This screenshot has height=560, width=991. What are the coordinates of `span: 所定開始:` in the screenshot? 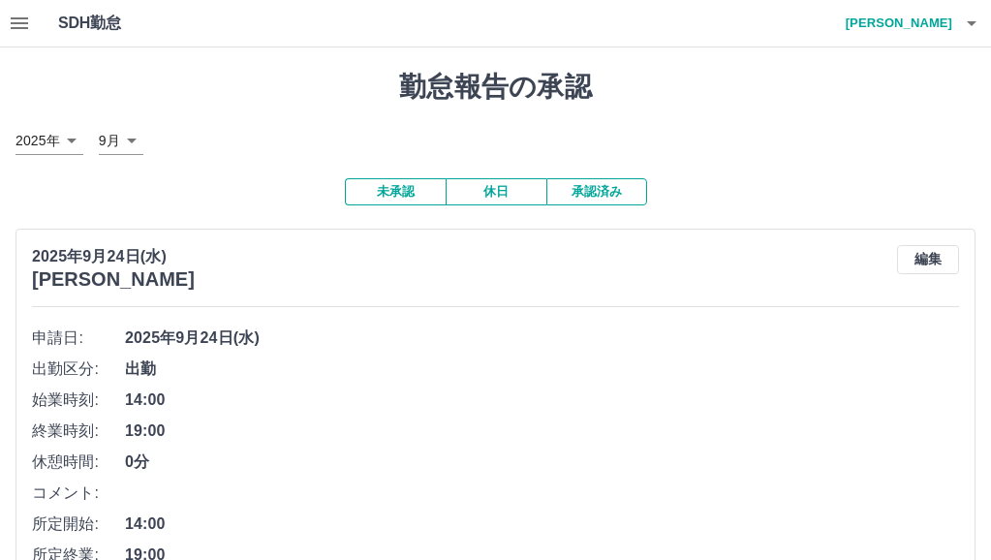 It's located at (78, 524).